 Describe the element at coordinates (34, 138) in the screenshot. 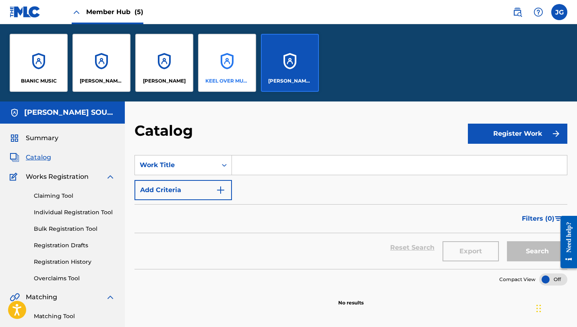

I see `a: SummarySummary` at that location.